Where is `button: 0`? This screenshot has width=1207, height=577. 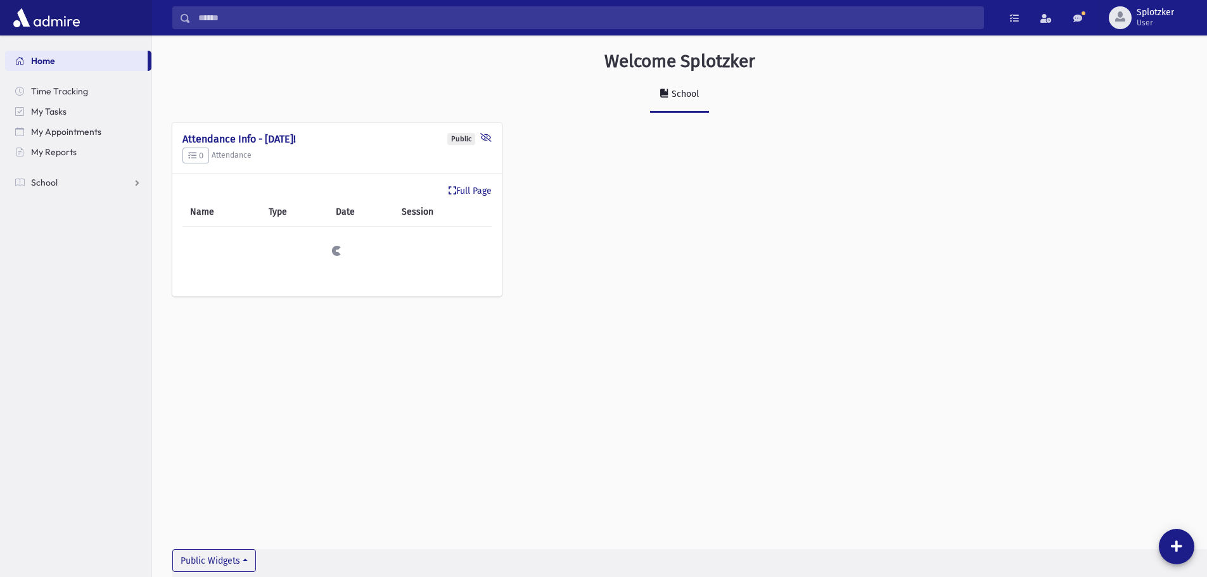
button: 0 is located at coordinates (196, 156).